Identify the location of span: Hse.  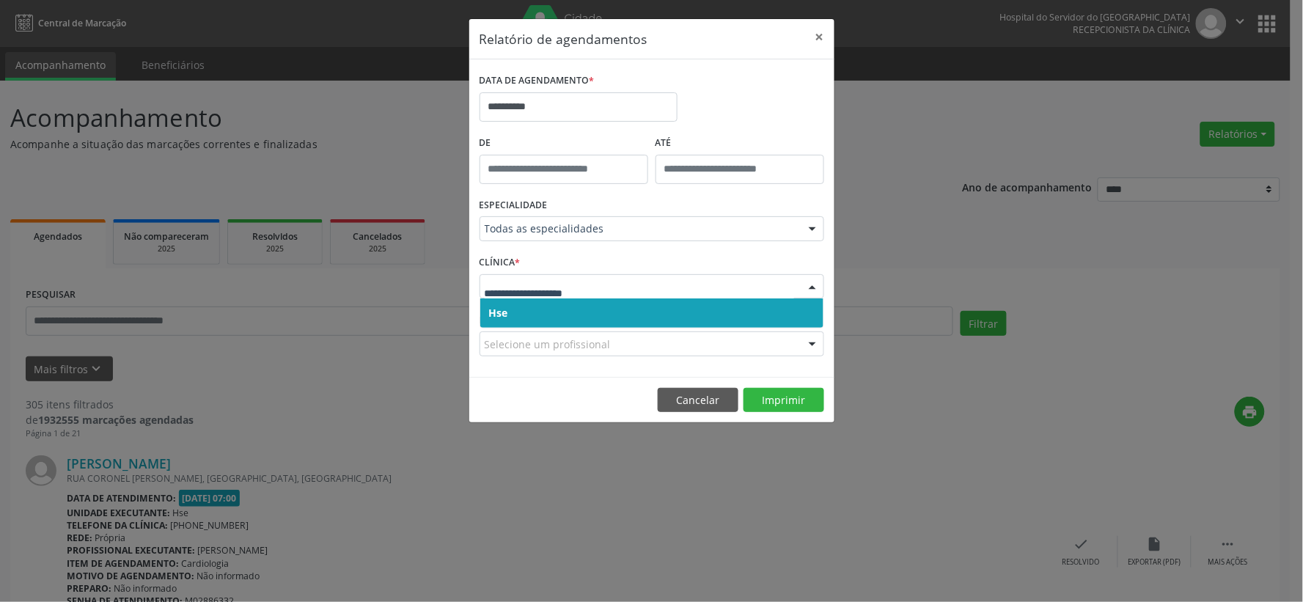
(499, 312).